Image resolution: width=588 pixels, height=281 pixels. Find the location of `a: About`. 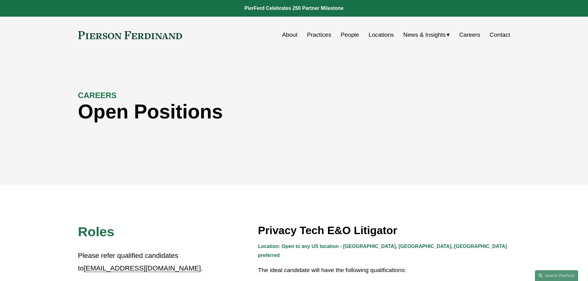

a: About is located at coordinates (290, 35).